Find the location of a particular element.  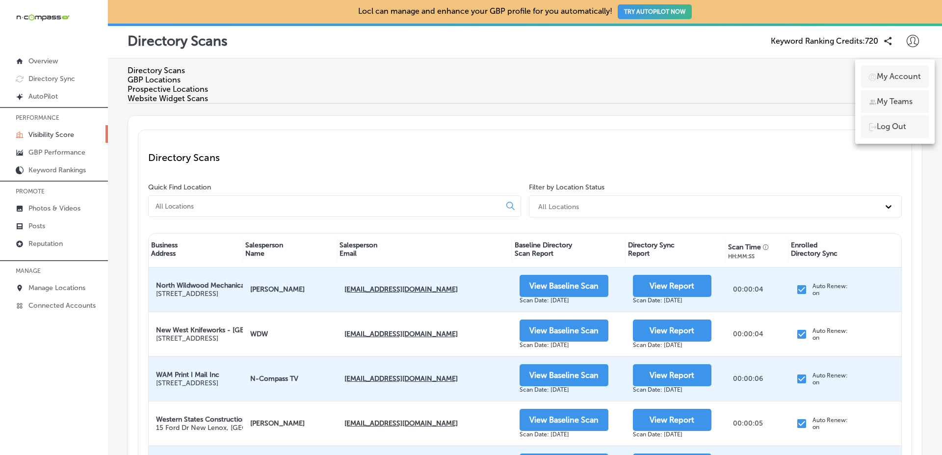

a: Log Out is located at coordinates (895, 127).